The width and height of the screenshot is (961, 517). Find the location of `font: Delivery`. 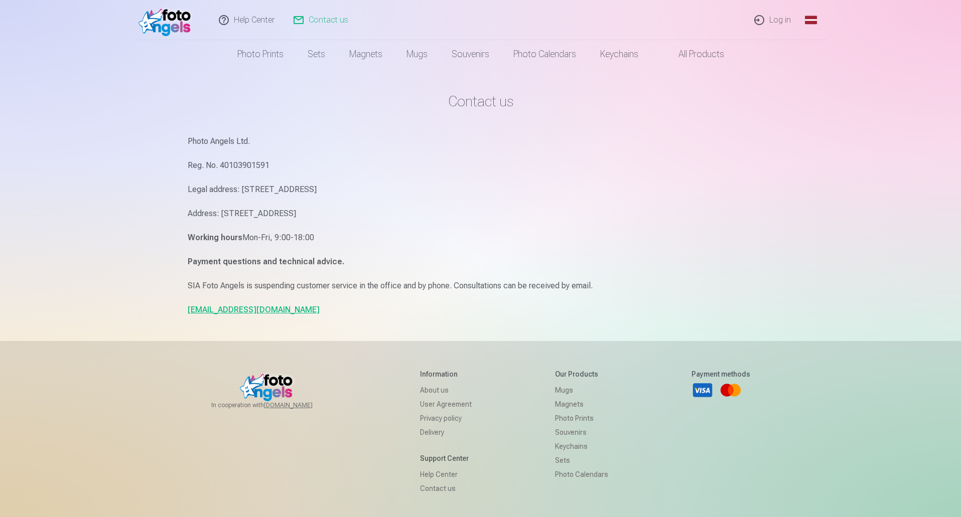

font: Delivery is located at coordinates (432, 433).